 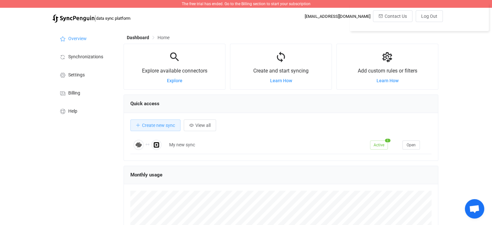 I want to click on span: Overview, so click(x=77, y=39).